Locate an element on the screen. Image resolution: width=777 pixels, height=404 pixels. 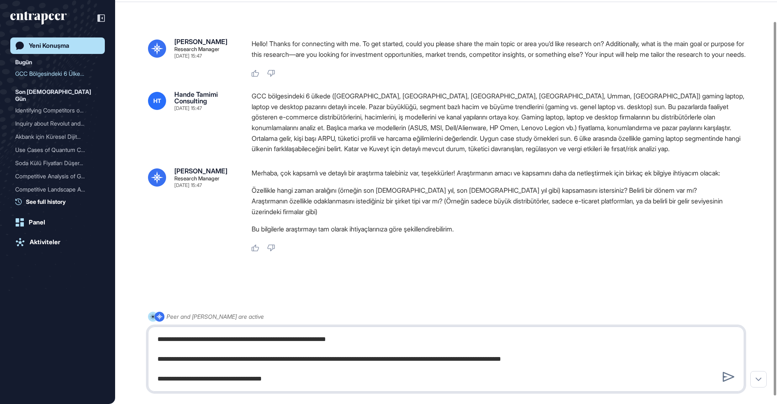
a: Yeni Konuşma is located at coordinates (58, 46).